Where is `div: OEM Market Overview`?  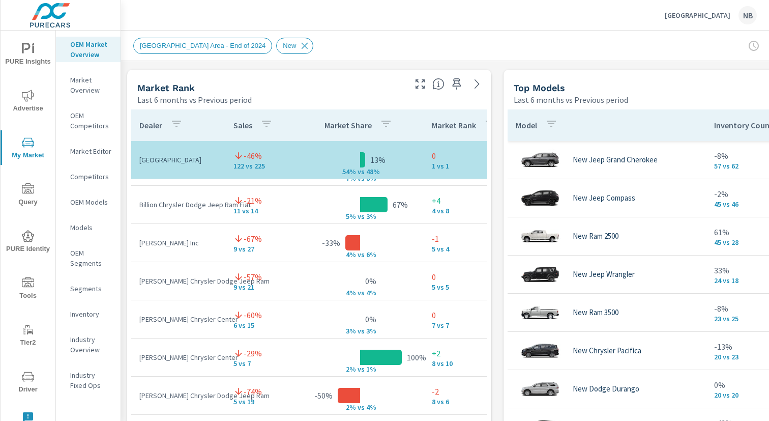
div: OEM Market Overview is located at coordinates (88, 49).